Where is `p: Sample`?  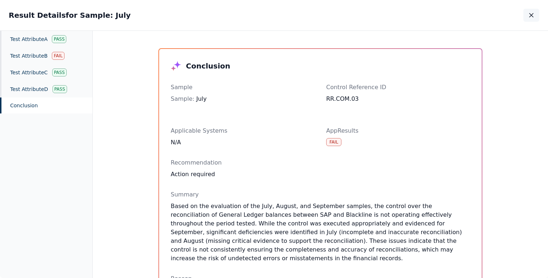
p: Sample is located at coordinates (243, 87).